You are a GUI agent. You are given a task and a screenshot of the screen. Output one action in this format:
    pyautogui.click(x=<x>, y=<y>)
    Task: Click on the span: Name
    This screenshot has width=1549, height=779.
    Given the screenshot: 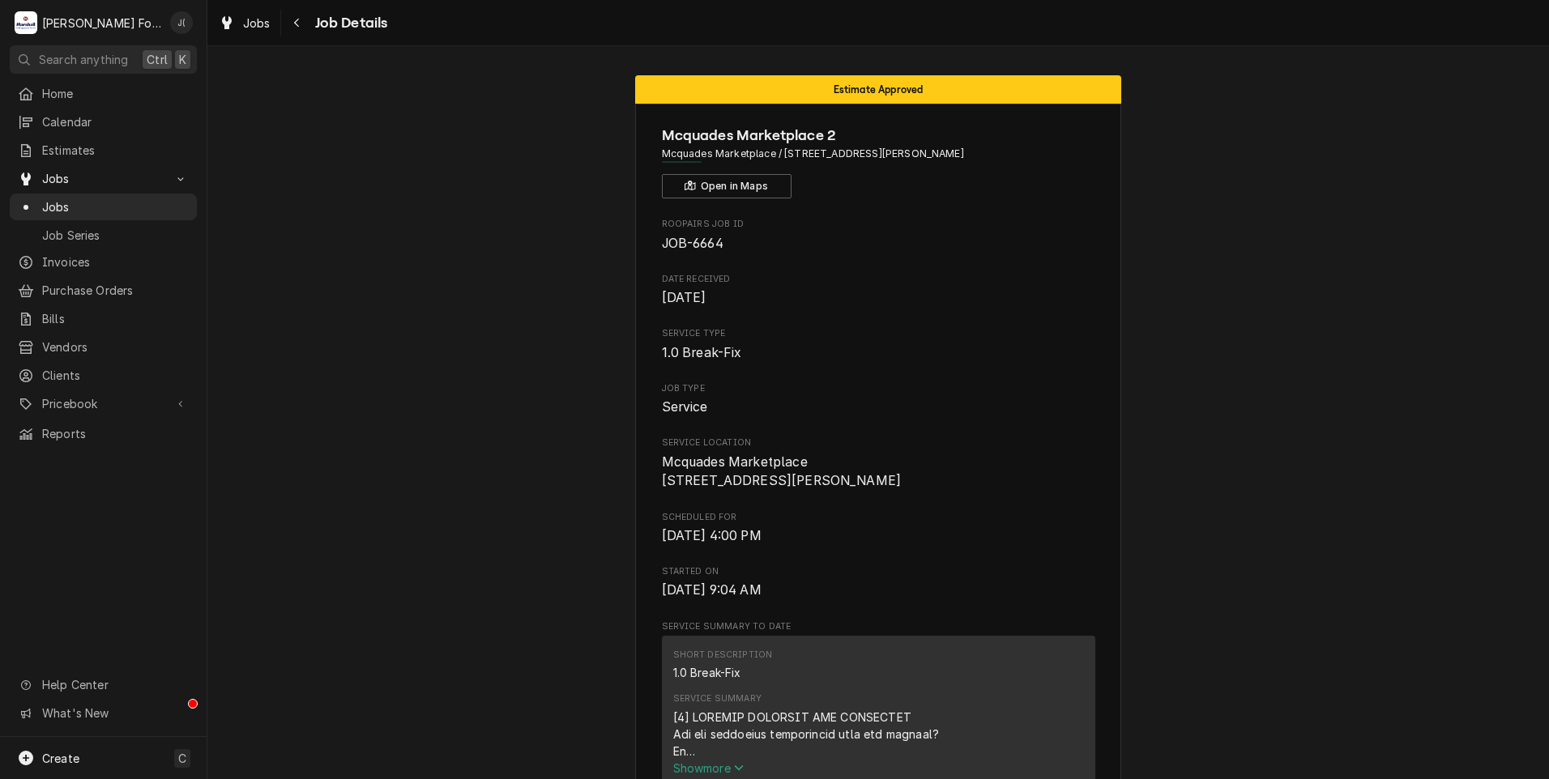 What is the action you would take?
    pyautogui.click(x=878, y=135)
    